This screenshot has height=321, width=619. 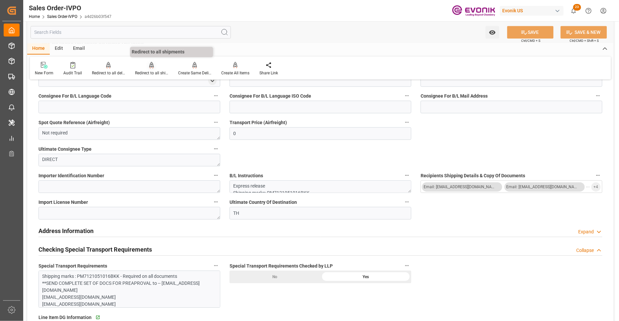 I want to click on input: Search Fields, so click(x=131, y=32).